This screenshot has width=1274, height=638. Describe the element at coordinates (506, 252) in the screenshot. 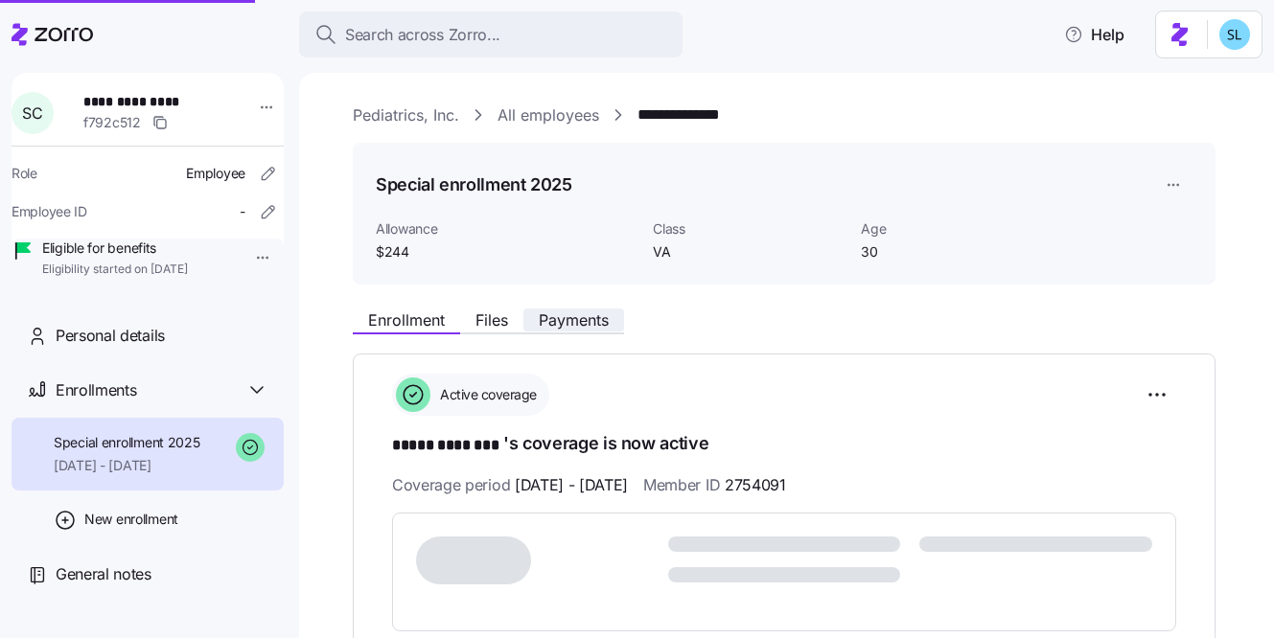

I see `span: $244` at that location.